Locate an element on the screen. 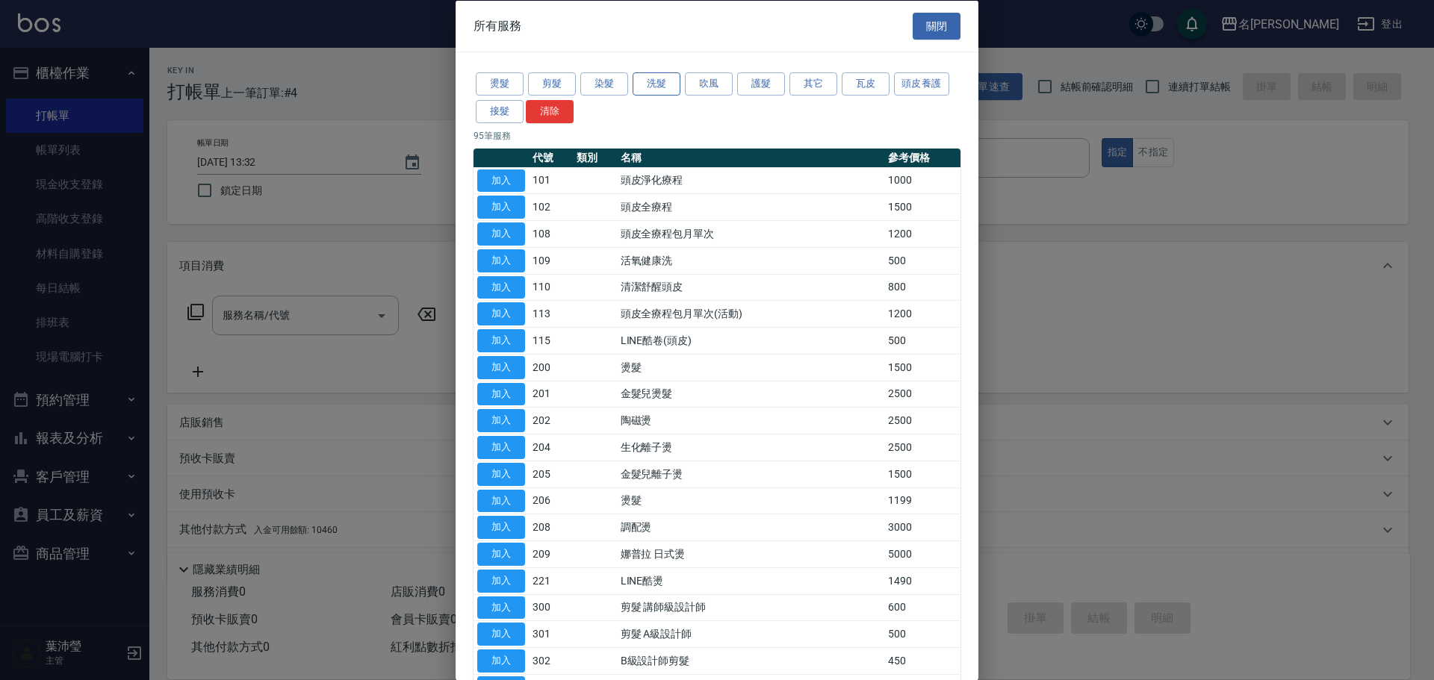 This screenshot has height=680, width=1434. td: 5000 is located at coordinates (922, 554).